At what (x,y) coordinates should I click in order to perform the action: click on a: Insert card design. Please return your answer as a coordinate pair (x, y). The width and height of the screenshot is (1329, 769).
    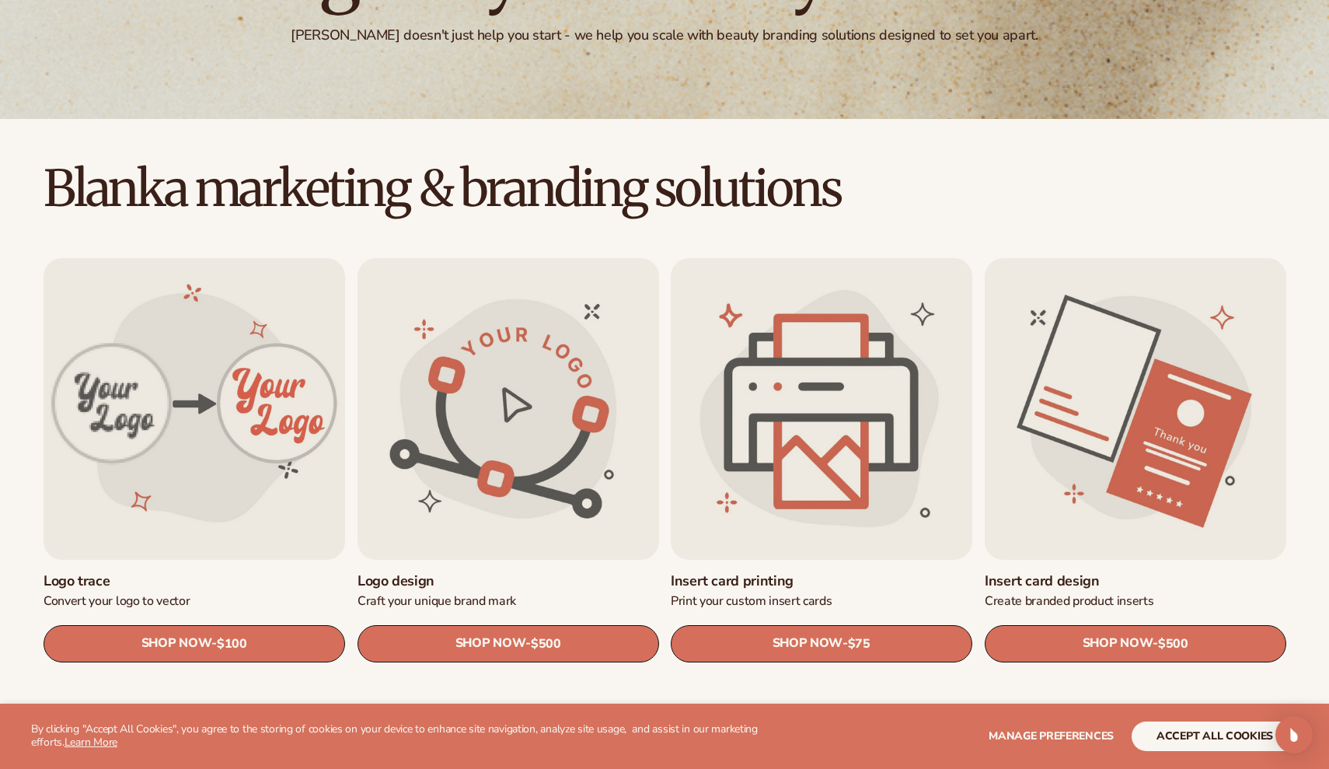
    Looking at the image, I should click on (1136, 581).